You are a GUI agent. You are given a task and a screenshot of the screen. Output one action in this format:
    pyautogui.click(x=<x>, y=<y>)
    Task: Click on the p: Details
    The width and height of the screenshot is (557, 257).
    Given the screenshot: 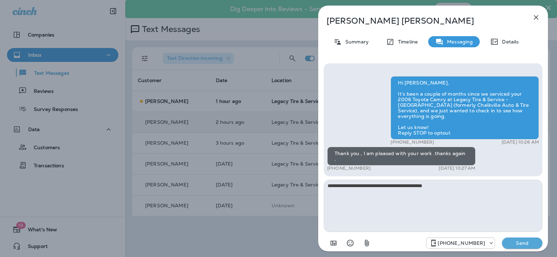 What is the action you would take?
    pyautogui.click(x=508, y=42)
    